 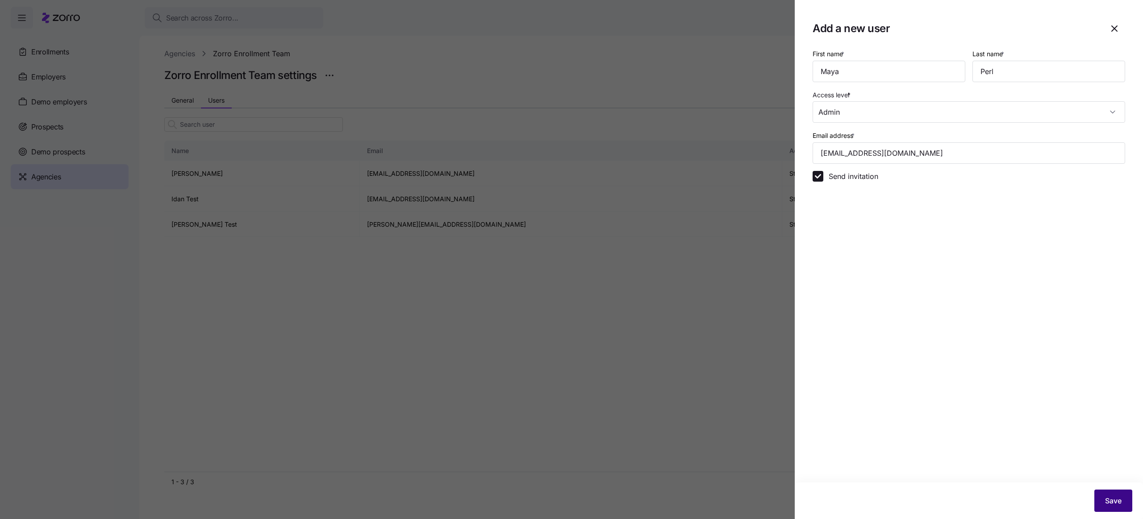 I want to click on h1: Add a new user, so click(x=957, y=28).